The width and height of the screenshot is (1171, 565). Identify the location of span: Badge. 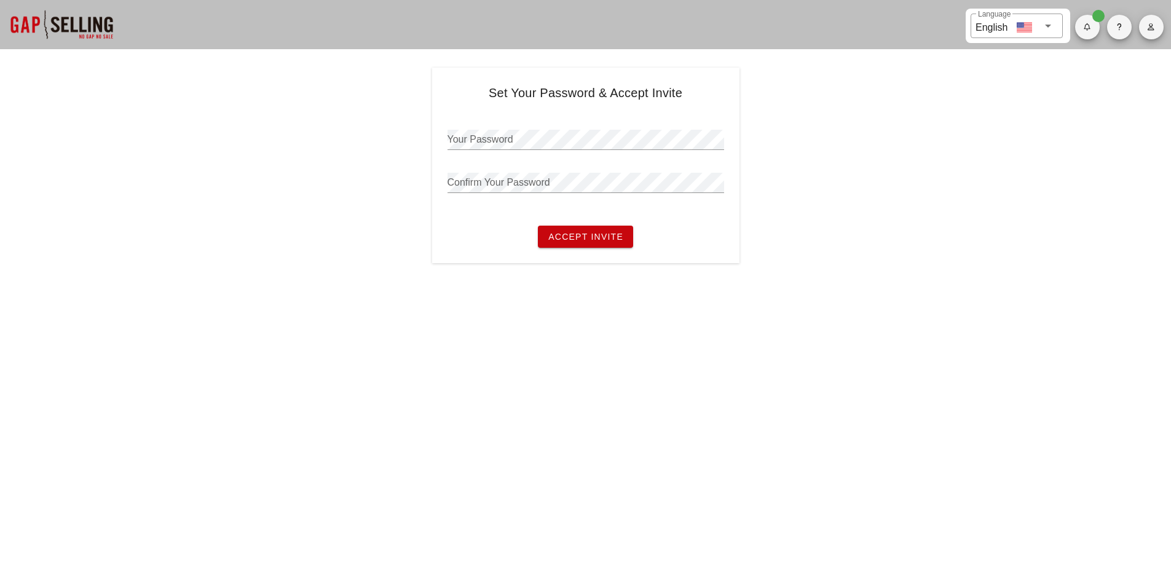
(1098, 16).